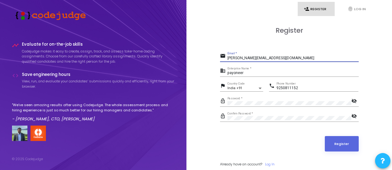 The image size is (392, 170). What do you see at coordinates (235, 88) in the screenshot?
I see `span: India +91` at bounding box center [235, 88].